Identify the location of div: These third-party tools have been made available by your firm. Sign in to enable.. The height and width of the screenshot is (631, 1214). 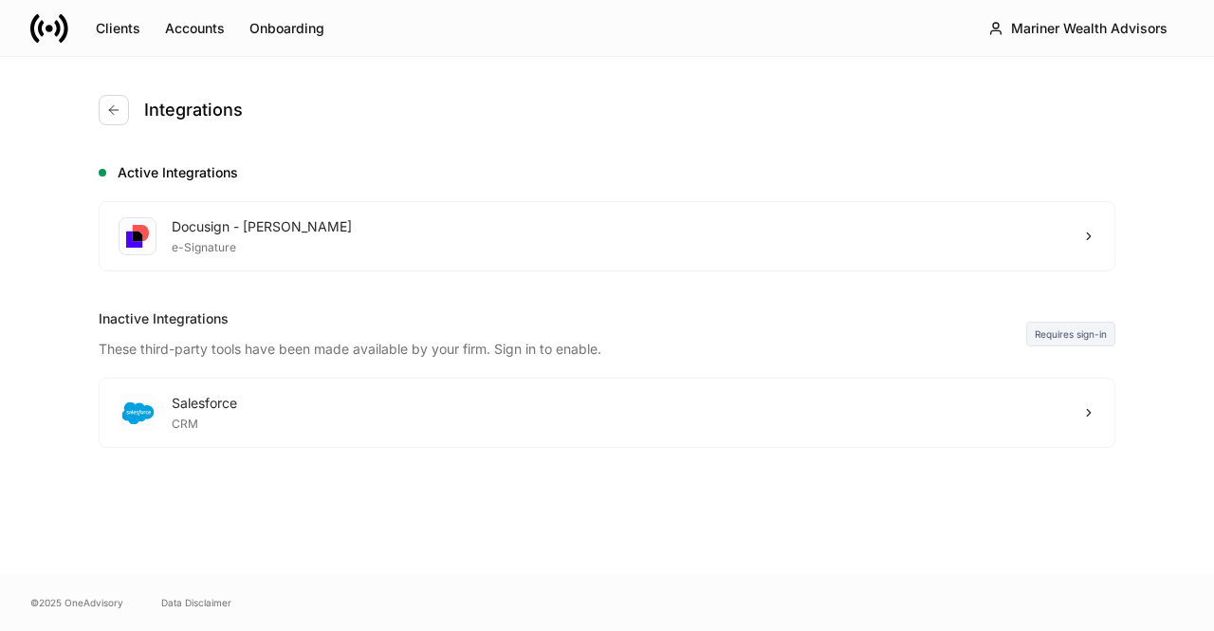
(562, 343).